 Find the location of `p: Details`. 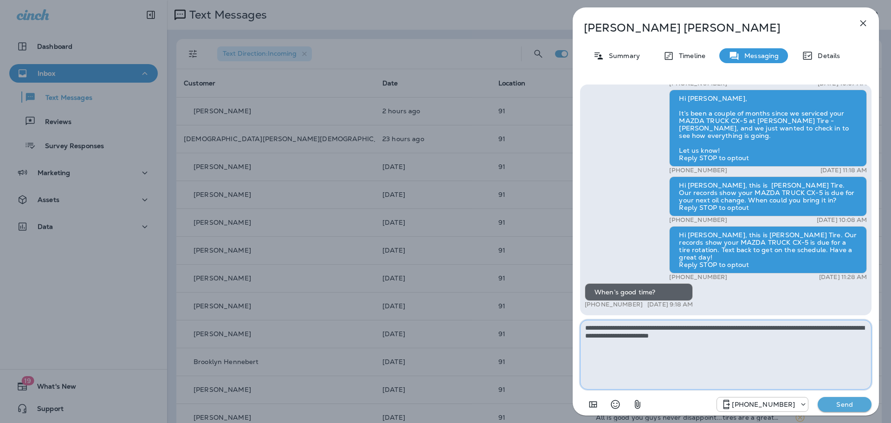

p: Details is located at coordinates (826, 56).